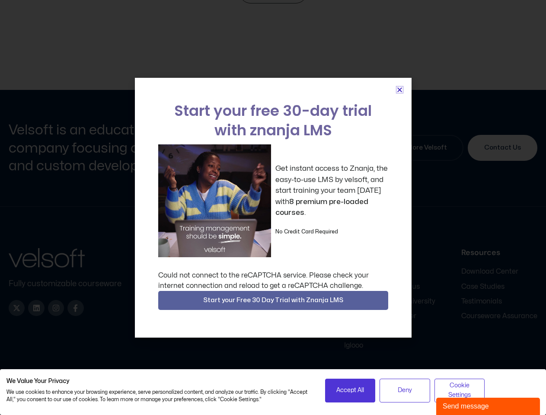  I want to click on strong: No Credit Card Required, so click(307, 232).